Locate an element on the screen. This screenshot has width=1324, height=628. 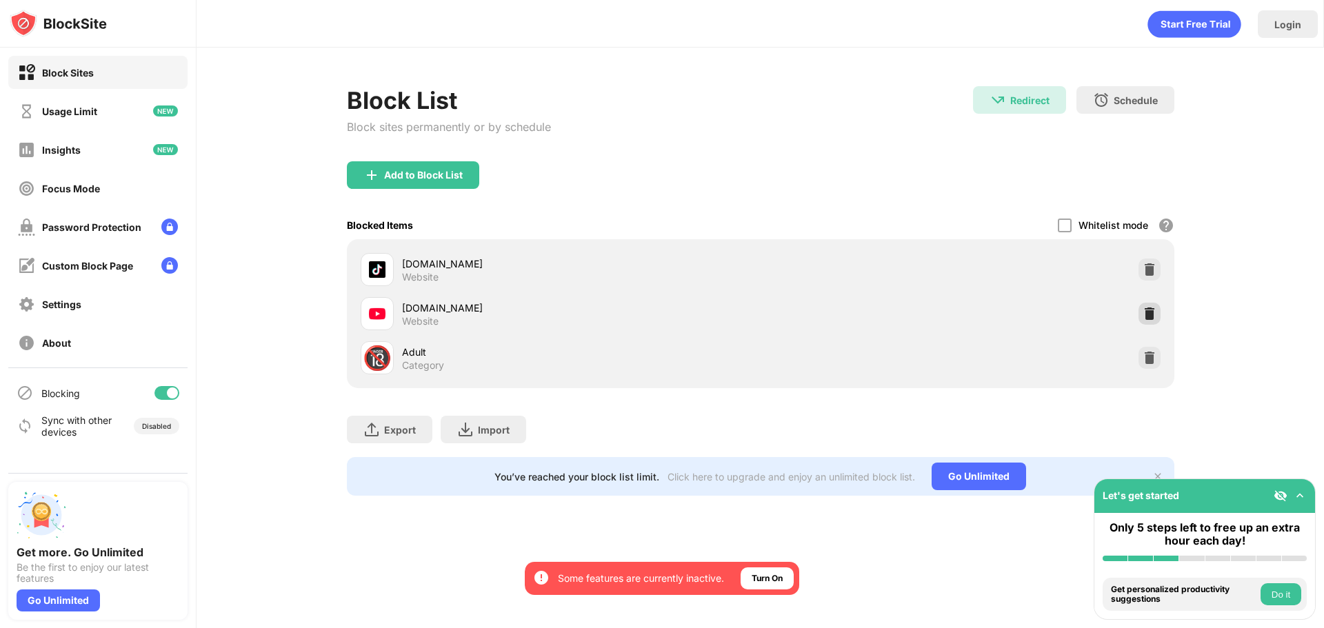
div: Redirect is located at coordinates (1029, 100).